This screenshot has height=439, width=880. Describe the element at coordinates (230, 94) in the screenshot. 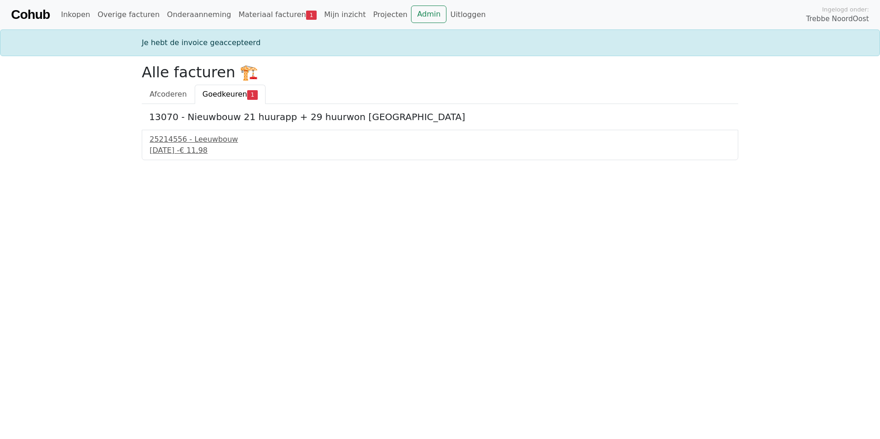

I see `a: Goedkeuren1` at that location.